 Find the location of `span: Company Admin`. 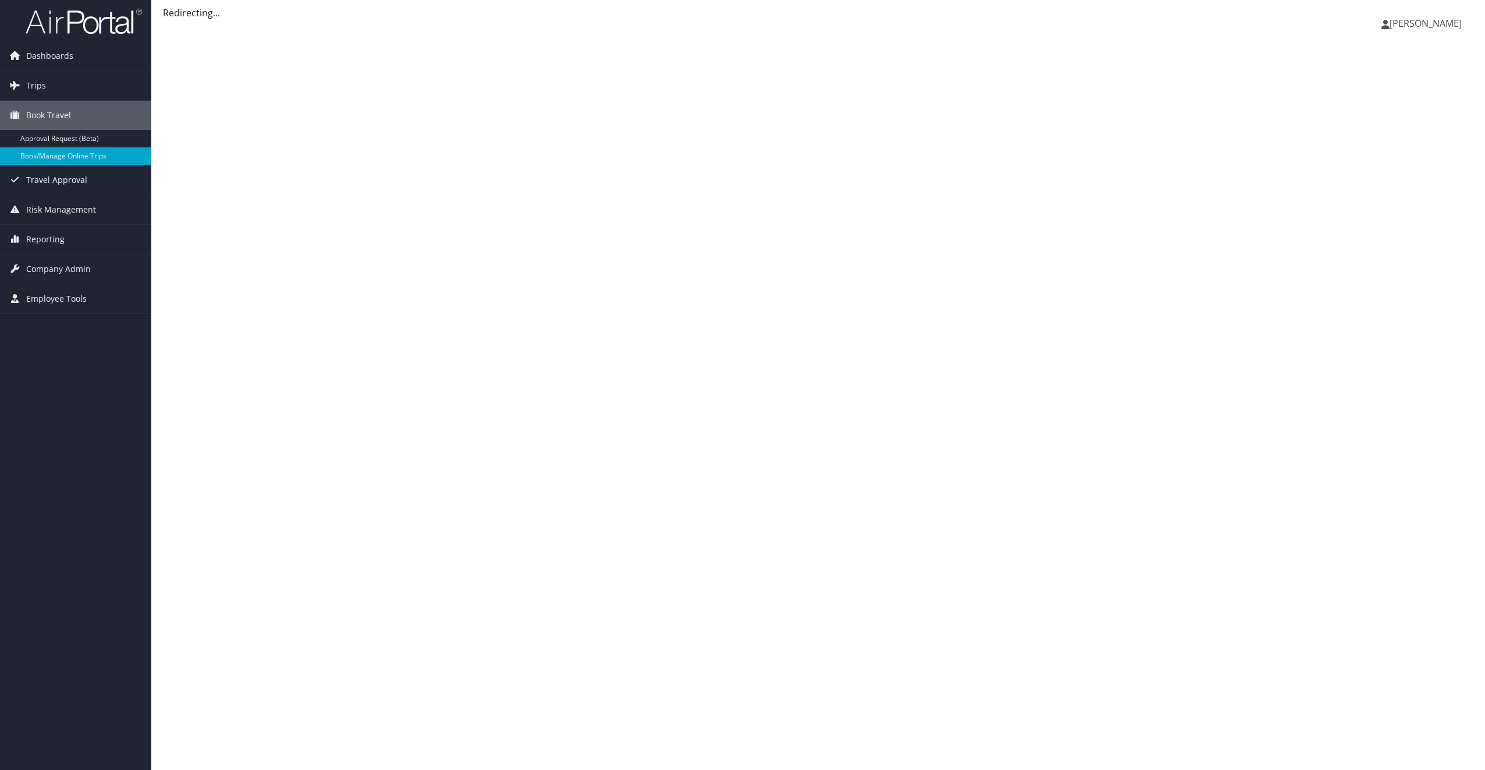

span: Company Admin is located at coordinates (58, 269).